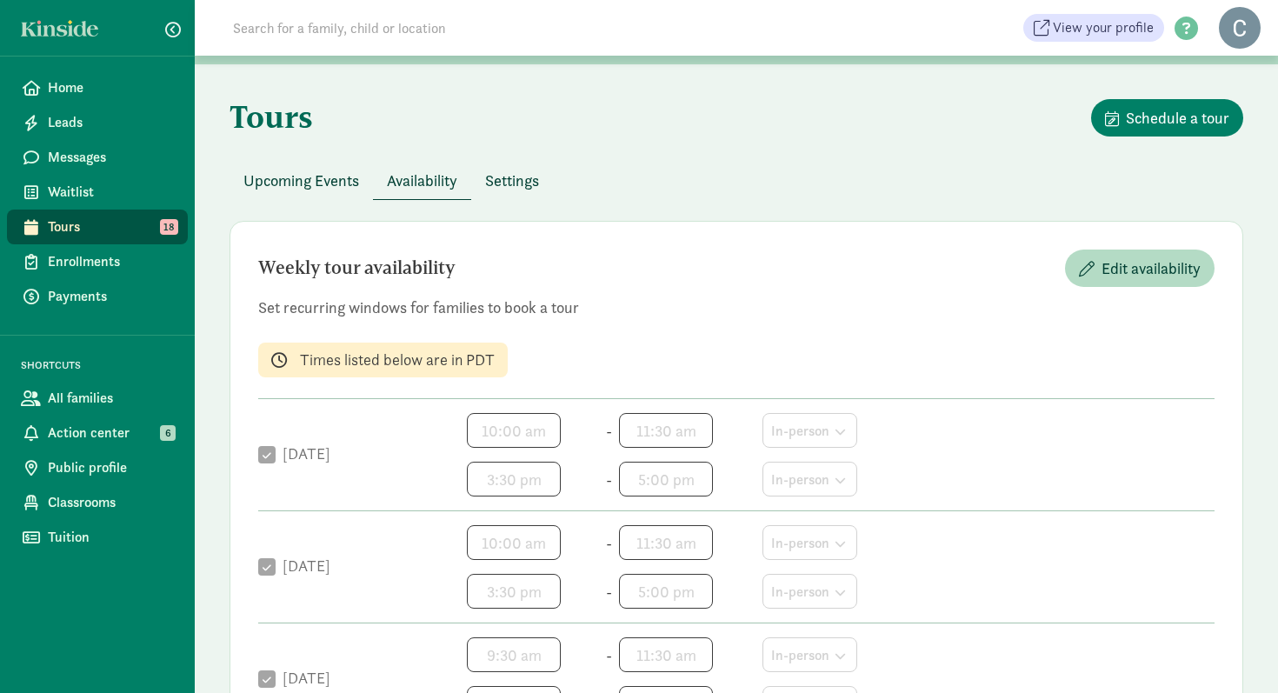  What do you see at coordinates (422, 180) in the screenshot?
I see `span: Availability` at bounding box center [422, 180].